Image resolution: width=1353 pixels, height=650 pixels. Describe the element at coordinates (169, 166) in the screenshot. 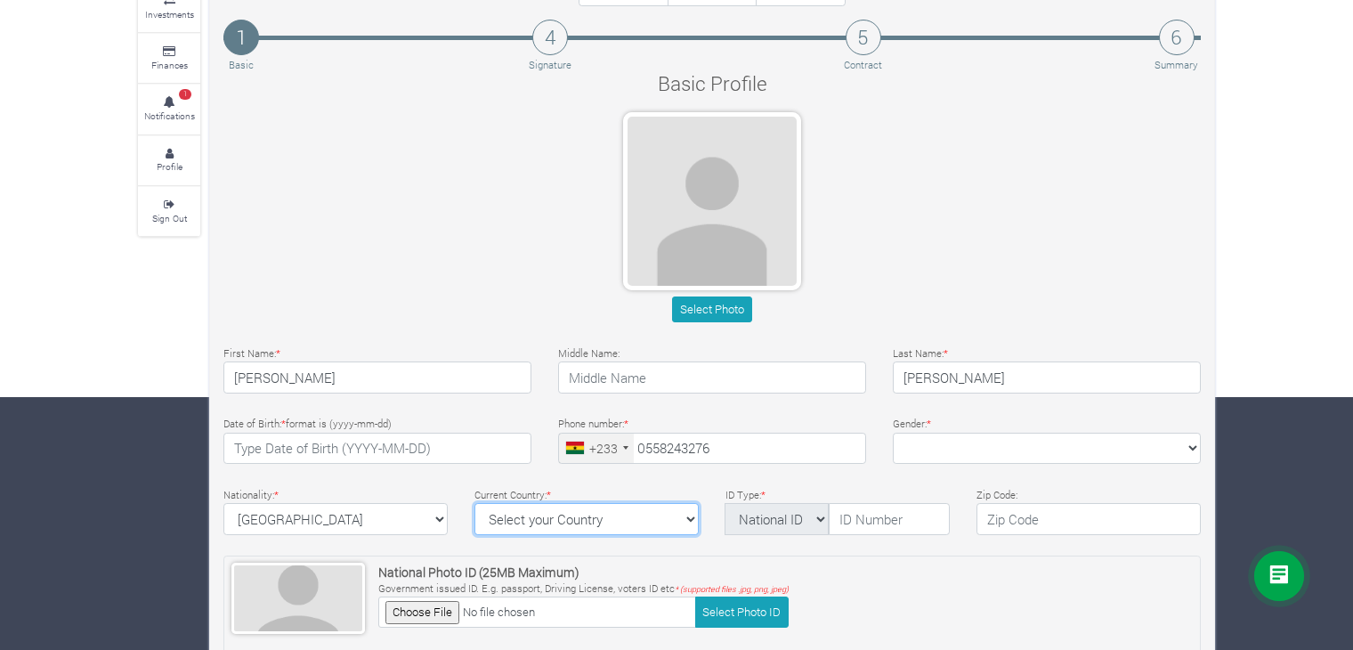

I see `small: Profile` at that location.